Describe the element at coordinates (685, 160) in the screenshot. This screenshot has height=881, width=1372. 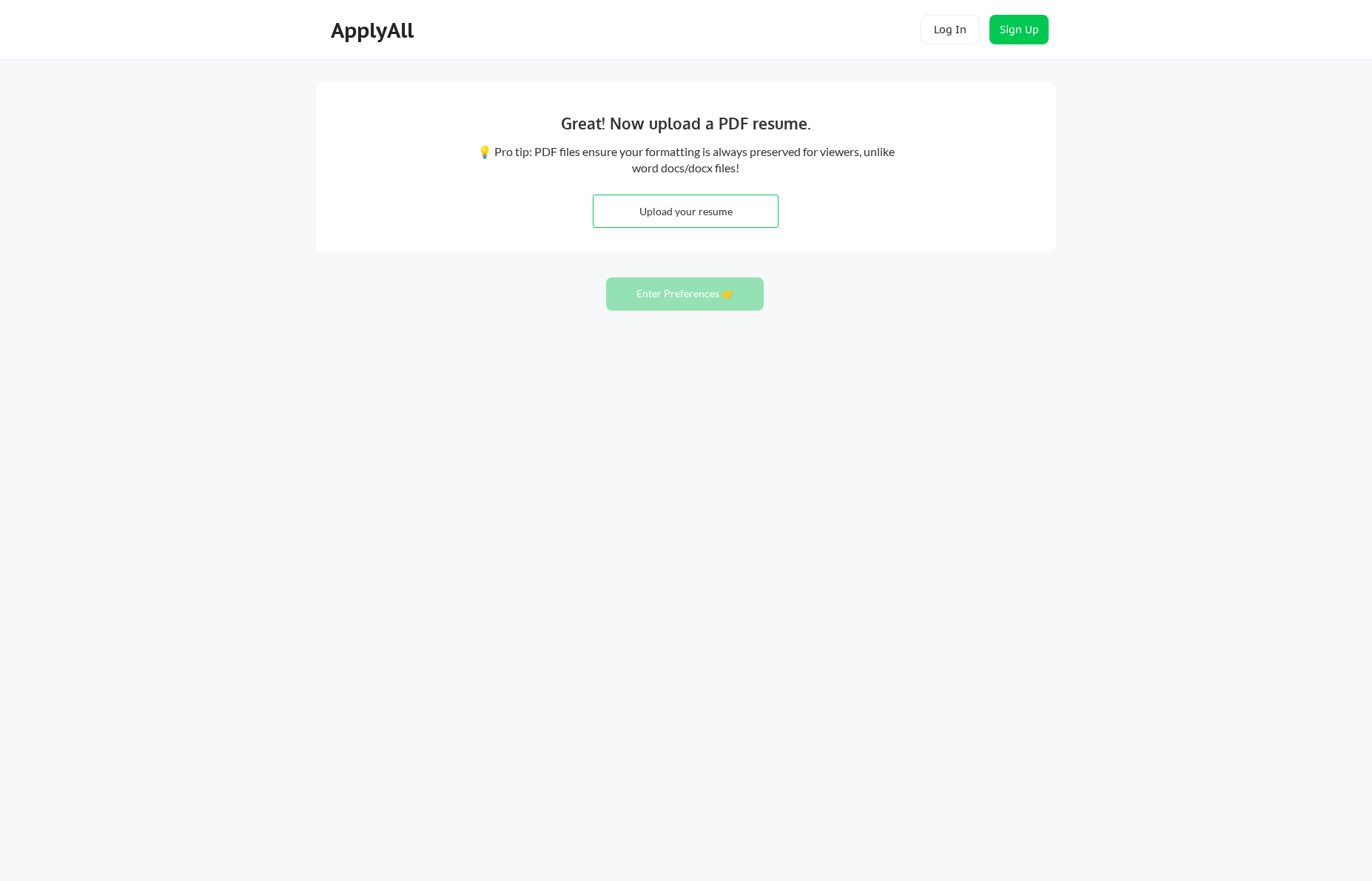
I see `div: 💡 Pro tip: PDF files ensure your formatting is always preserved for viewers, unlike word docs/doc...` at that location.